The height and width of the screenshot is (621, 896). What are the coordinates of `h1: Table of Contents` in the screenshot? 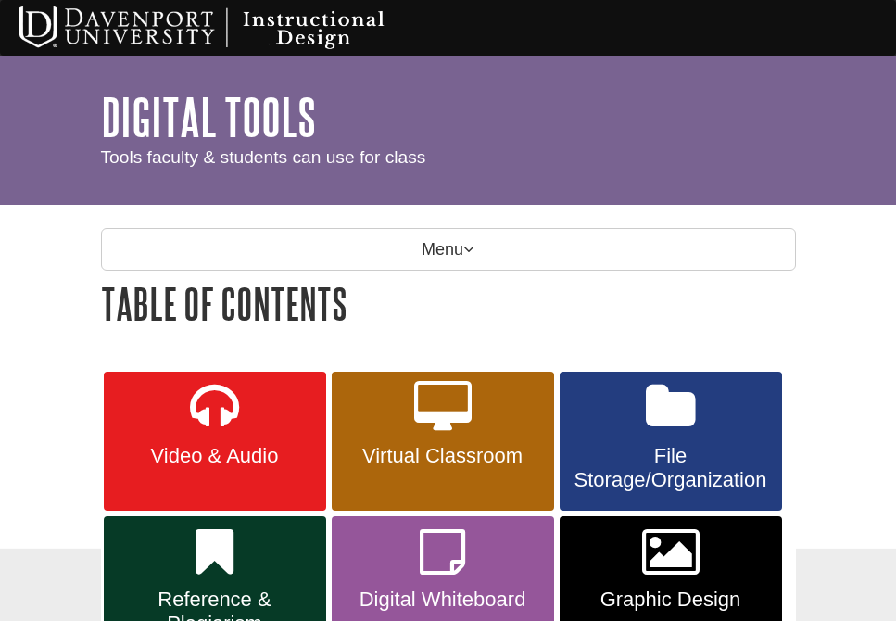 It's located at (448, 303).